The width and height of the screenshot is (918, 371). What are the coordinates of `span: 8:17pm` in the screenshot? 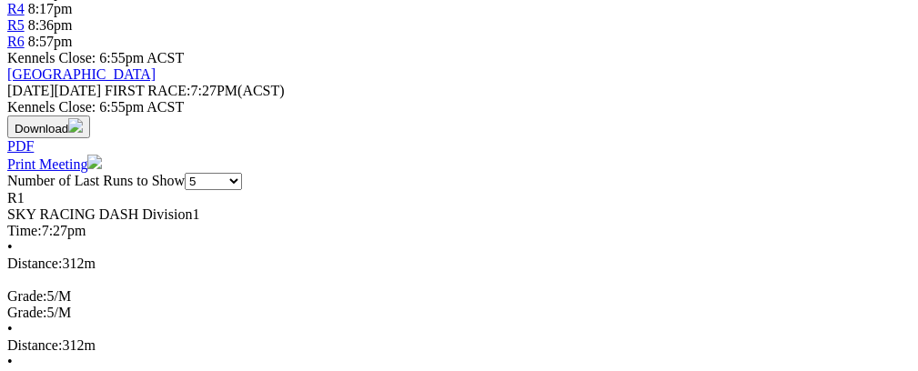 It's located at (50, 8).